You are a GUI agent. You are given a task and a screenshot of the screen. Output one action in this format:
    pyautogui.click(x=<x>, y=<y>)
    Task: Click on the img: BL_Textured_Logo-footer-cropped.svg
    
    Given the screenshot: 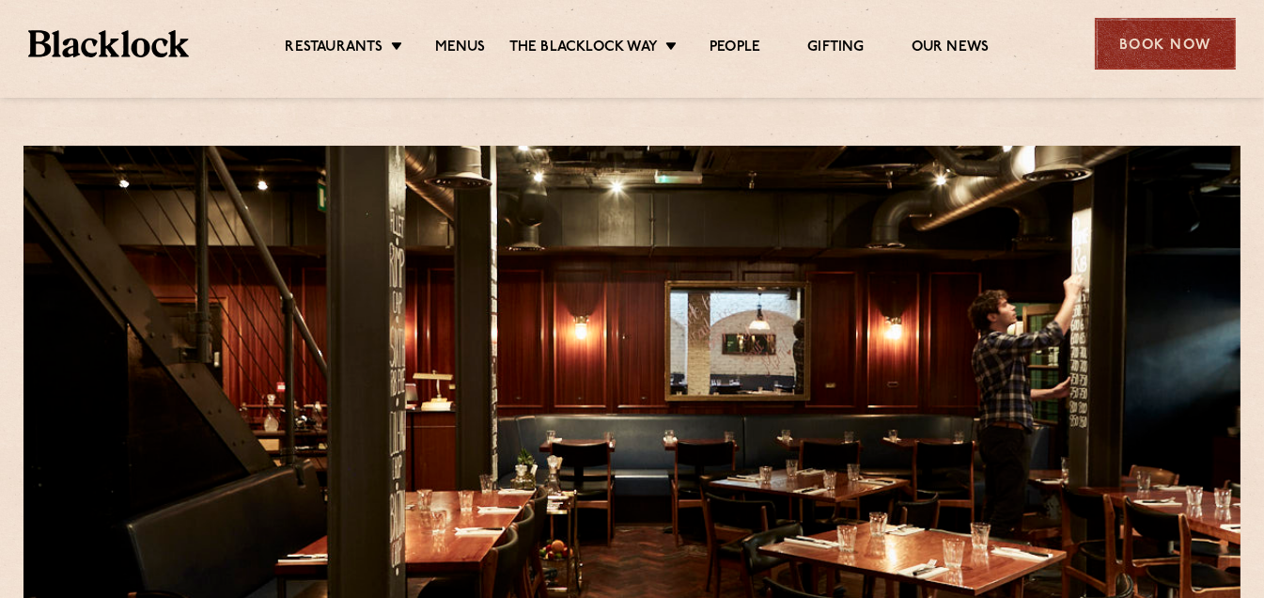 What is the action you would take?
    pyautogui.click(x=108, y=43)
    